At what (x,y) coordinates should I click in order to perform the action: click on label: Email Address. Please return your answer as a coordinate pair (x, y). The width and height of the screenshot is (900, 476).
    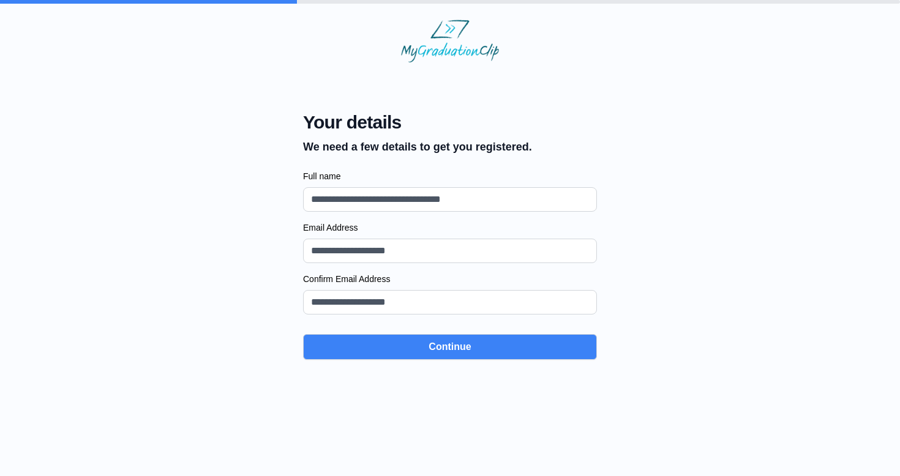
    Looking at the image, I should click on (450, 228).